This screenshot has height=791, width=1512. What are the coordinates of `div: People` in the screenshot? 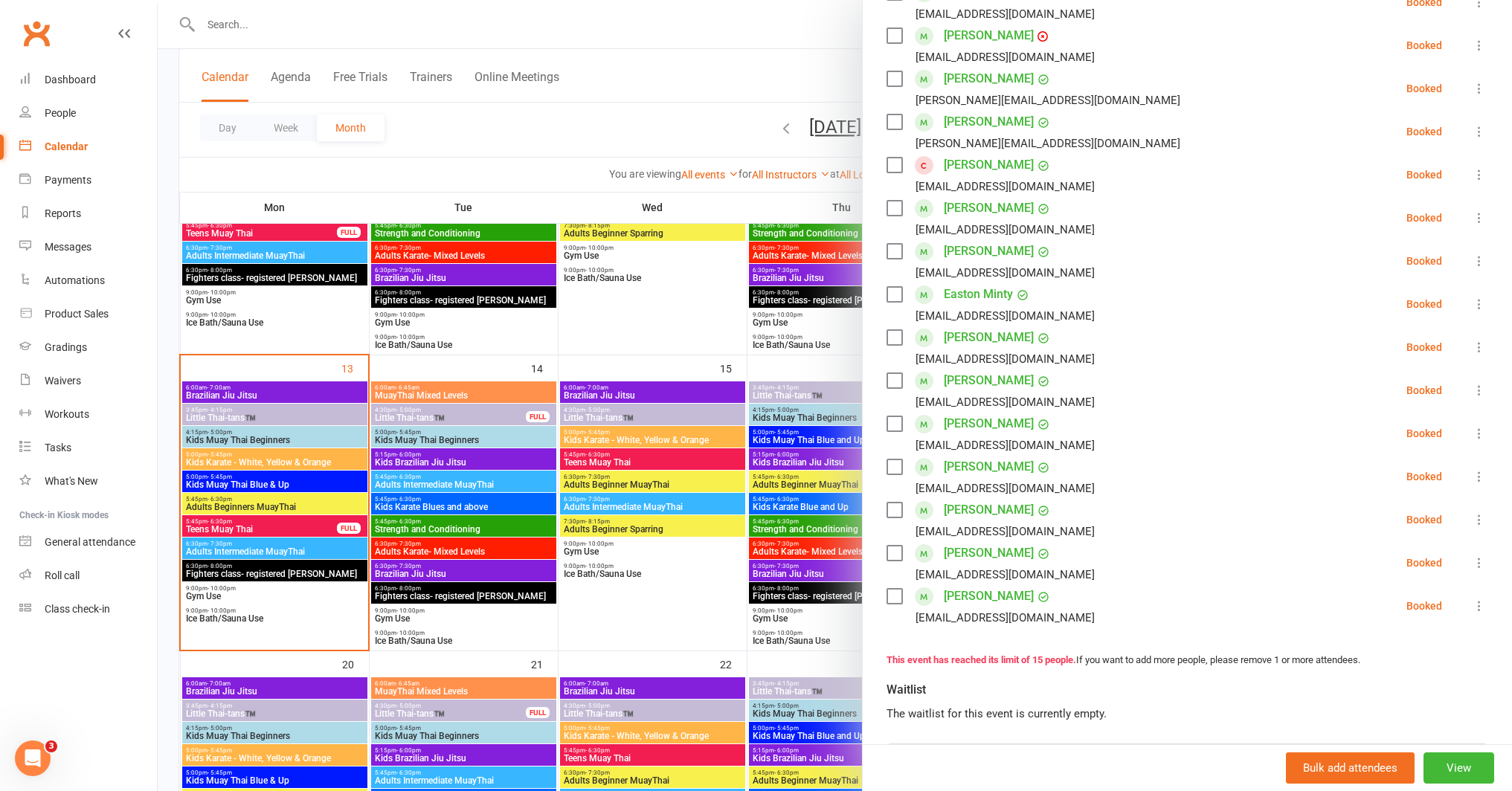 It's located at (60, 113).